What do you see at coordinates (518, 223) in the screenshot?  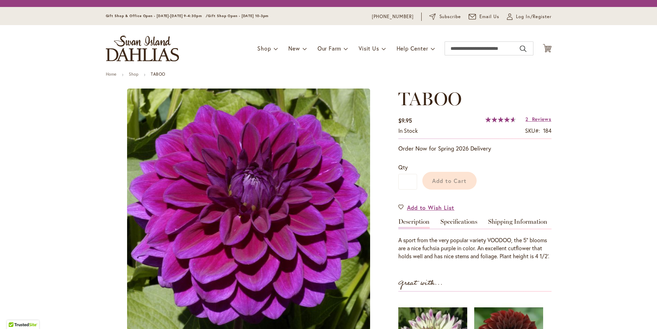 I see `a: Shipping Information` at bounding box center [518, 223].